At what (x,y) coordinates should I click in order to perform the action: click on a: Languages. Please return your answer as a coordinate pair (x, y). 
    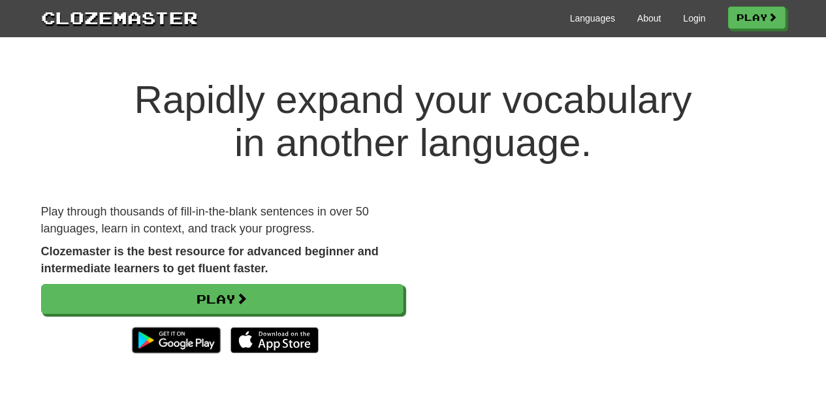
    Looking at the image, I should click on (592, 18).